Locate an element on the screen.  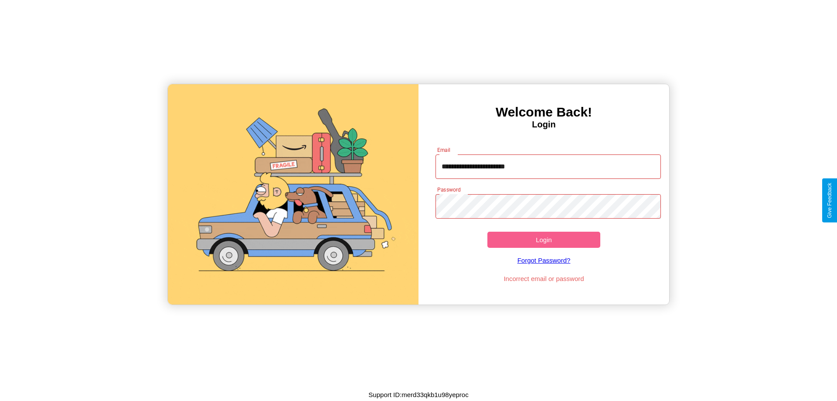
h3: Welcome Back! is located at coordinates (544, 112).